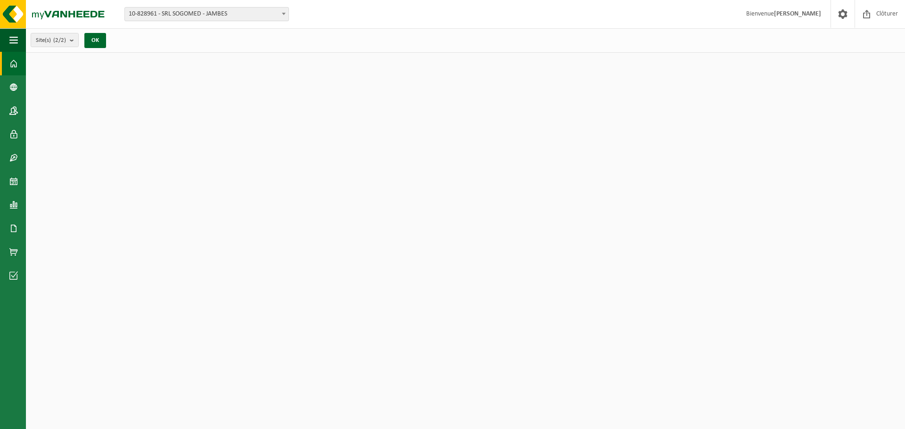 Image resolution: width=905 pixels, height=429 pixels. What do you see at coordinates (206, 14) in the screenshot?
I see `span: 10-828961 - SRL SOGOMED - JAMBES` at bounding box center [206, 14].